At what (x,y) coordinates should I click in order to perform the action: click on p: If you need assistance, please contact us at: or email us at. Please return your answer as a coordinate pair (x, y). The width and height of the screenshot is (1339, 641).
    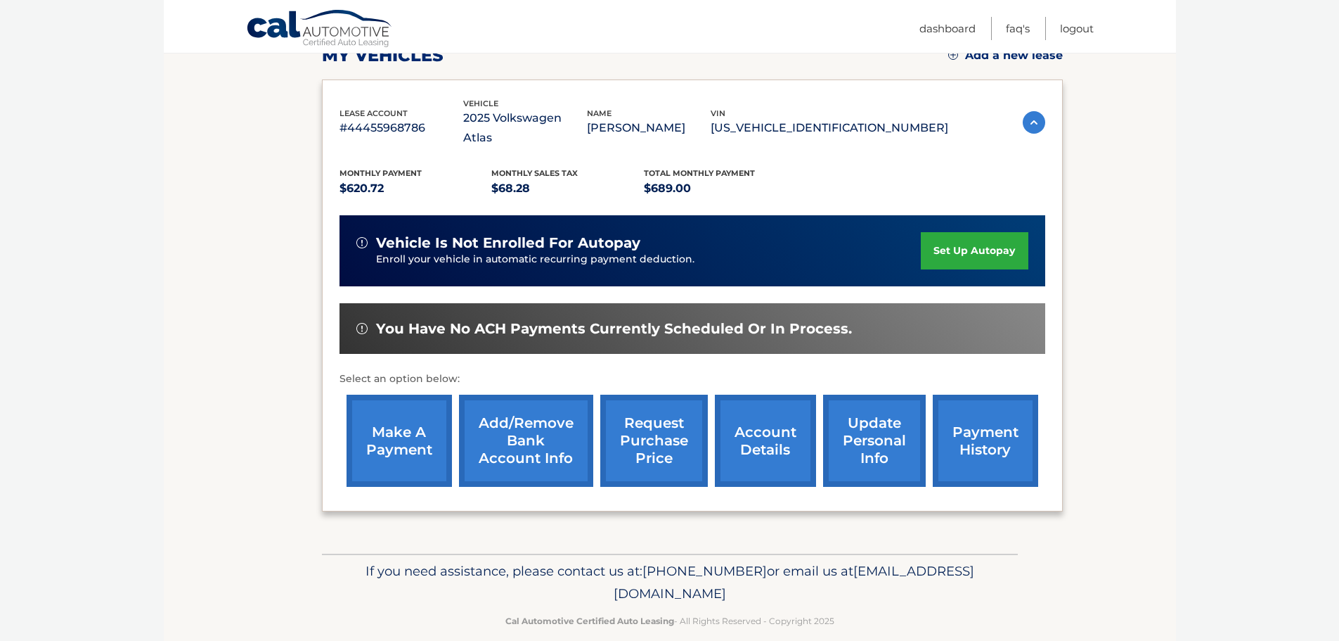
    Looking at the image, I should click on (670, 582).